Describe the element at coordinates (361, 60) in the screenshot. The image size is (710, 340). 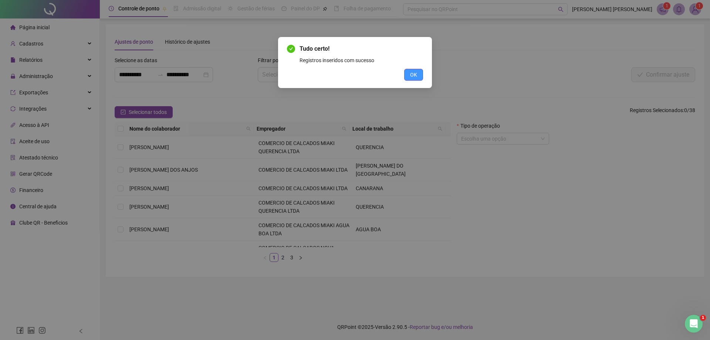
I see `div: Registros inseridos com sucesso` at that location.